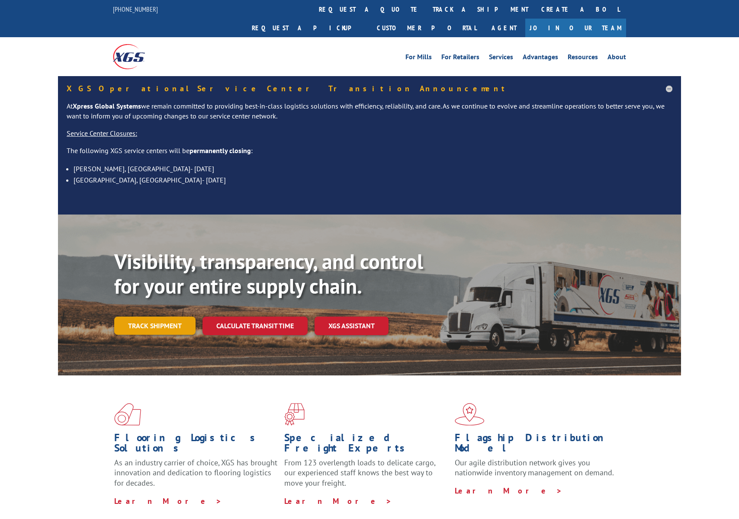 This screenshot has width=739, height=519. Describe the element at coordinates (351, 326) in the screenshot. I see `a: XGS ASSISTANT` at that location.